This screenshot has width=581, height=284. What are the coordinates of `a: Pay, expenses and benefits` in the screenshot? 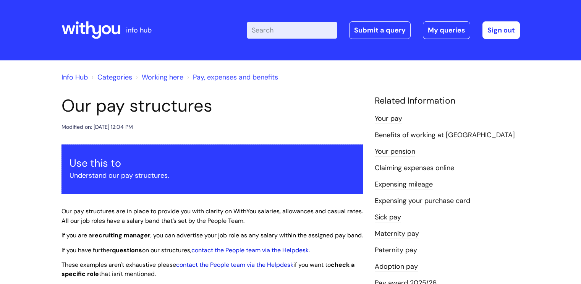 It's located at (235, 77).